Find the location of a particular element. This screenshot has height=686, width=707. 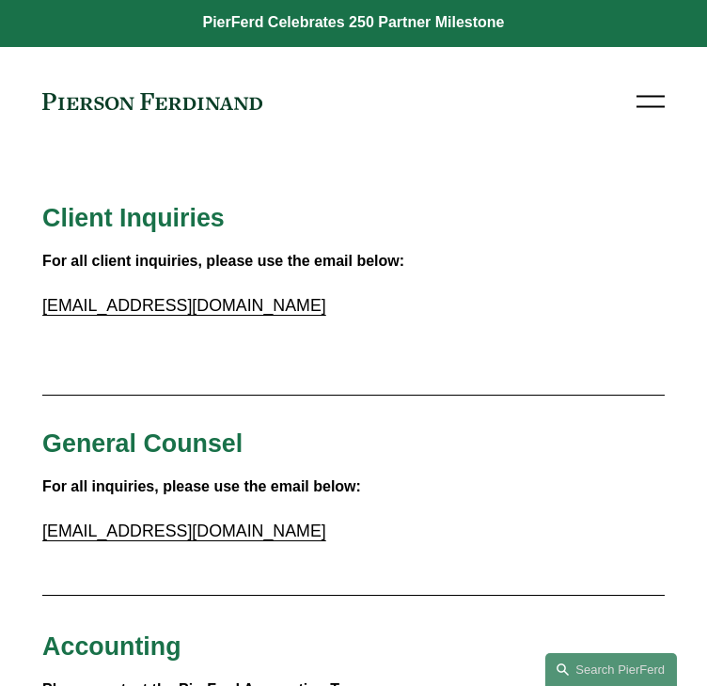

span: Client Inquiries is located at coordinates (133, 218).